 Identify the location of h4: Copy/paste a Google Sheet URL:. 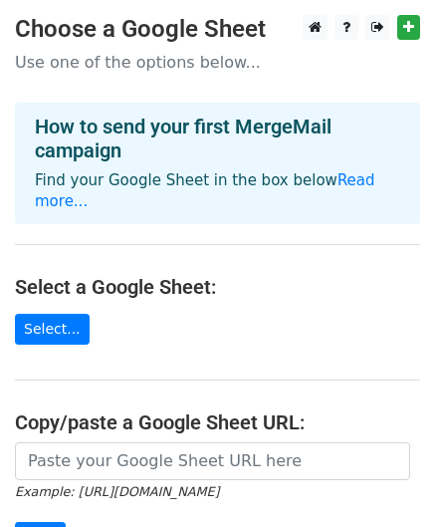
(217, 422).